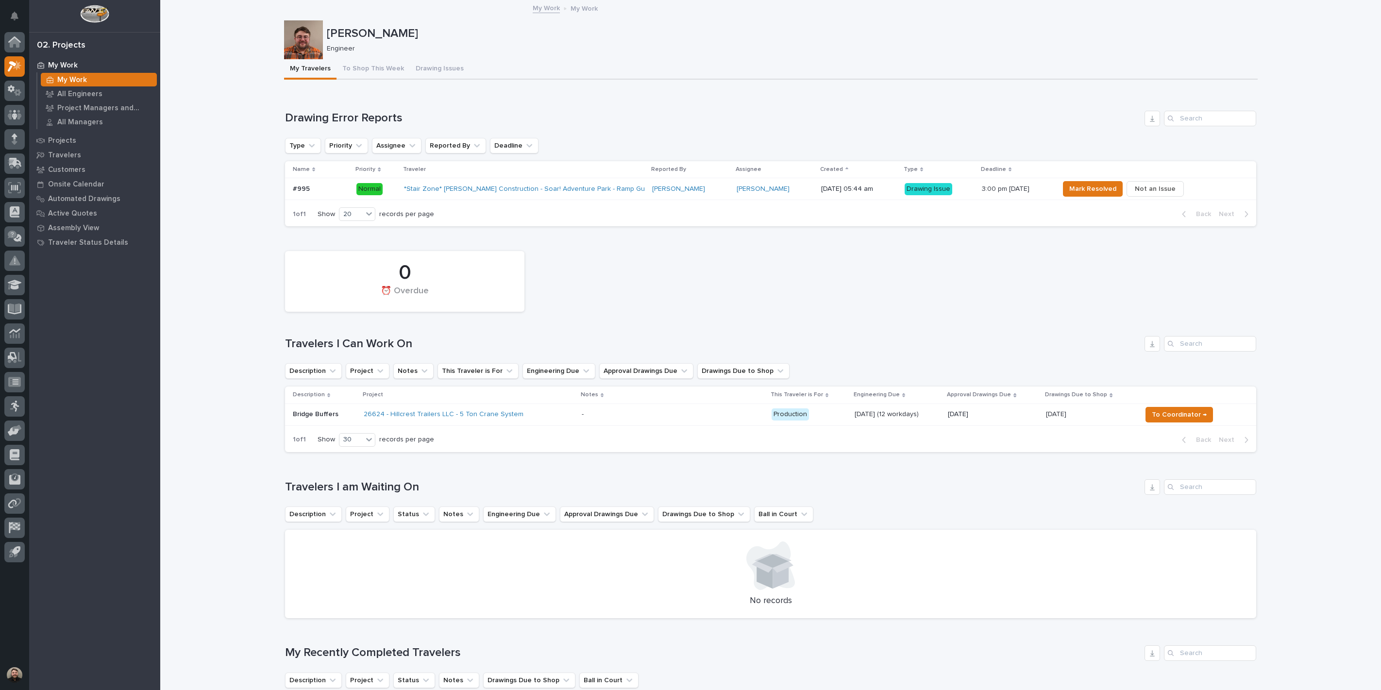  Describe the element at coordinates (443, 414) in the screenshot. I see `a: 26624 - Hillcrest Trailers LLC - 5 Ton Crane System` at that location.